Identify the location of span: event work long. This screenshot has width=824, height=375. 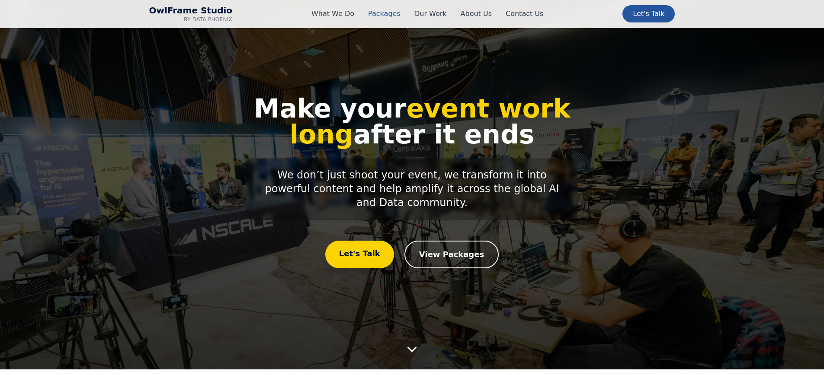
(429, 122).